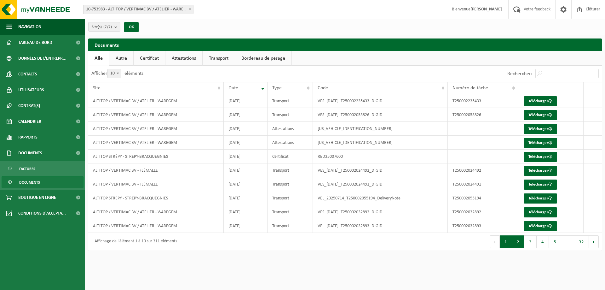 The width and height of the screenshot is (605, 290). Describe the element at coordinates (518, 242) in the screenshot. I see `button: 2` at that location.